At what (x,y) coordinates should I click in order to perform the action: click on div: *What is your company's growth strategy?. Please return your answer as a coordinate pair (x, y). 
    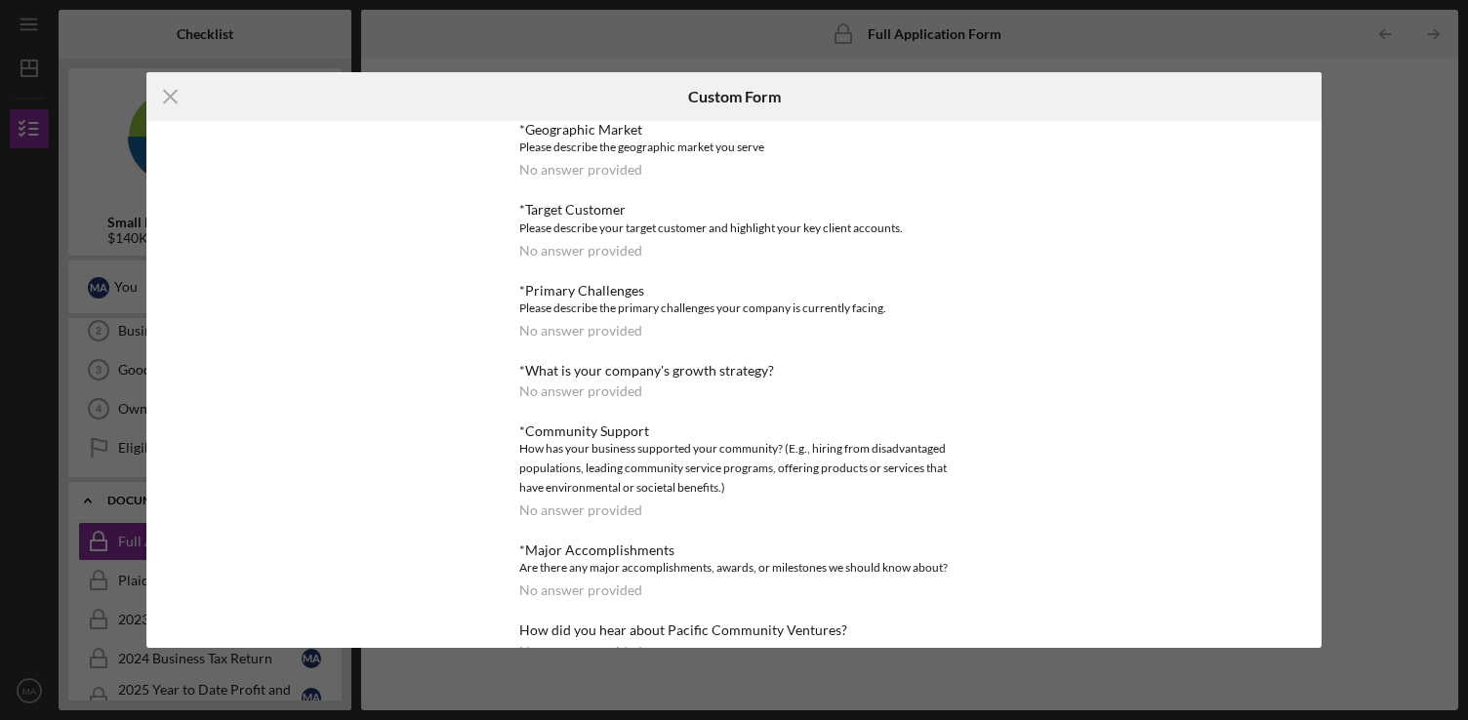
    Looking at the image, I should click on (734, 371).